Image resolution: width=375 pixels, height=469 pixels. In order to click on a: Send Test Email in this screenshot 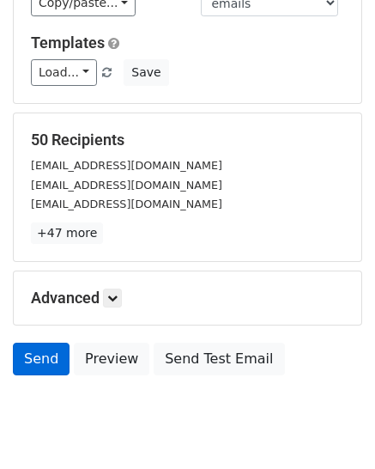, I will do `click(219, 359)`.